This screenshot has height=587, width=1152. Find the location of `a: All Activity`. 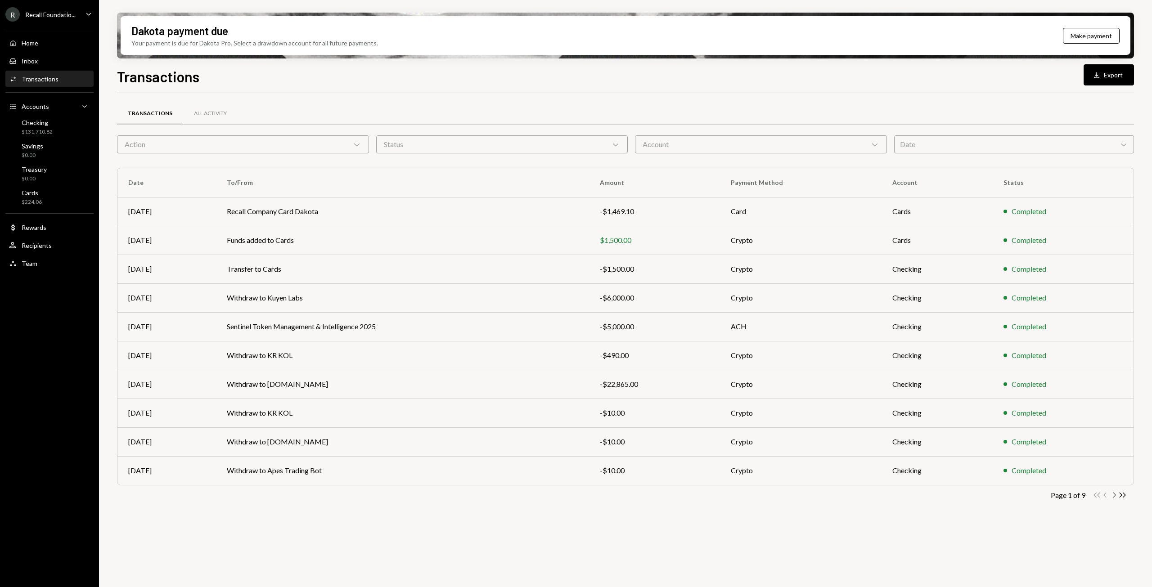

a: All Activity is located at coordinates (210, 113).